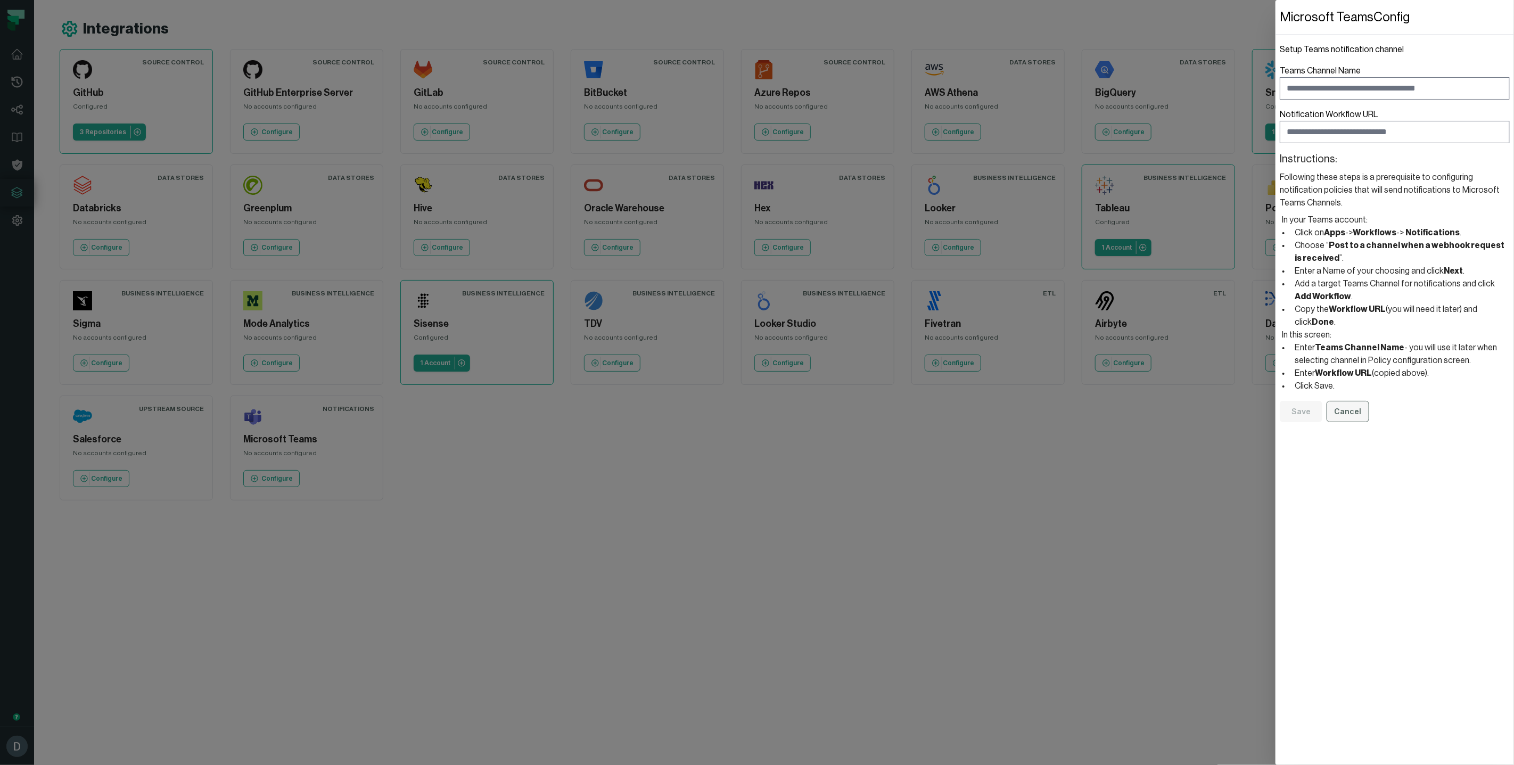  What do you see at coordinates (1395, 50) in the screenshot?
I see `h1: Setup Teams notification channel` at bounding box center [1395, 50].